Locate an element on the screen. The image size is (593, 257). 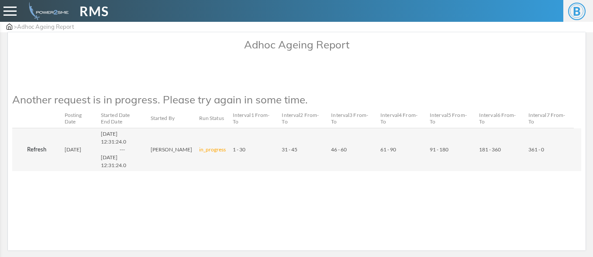
span: in_progress is located at coordinates (212, 149).